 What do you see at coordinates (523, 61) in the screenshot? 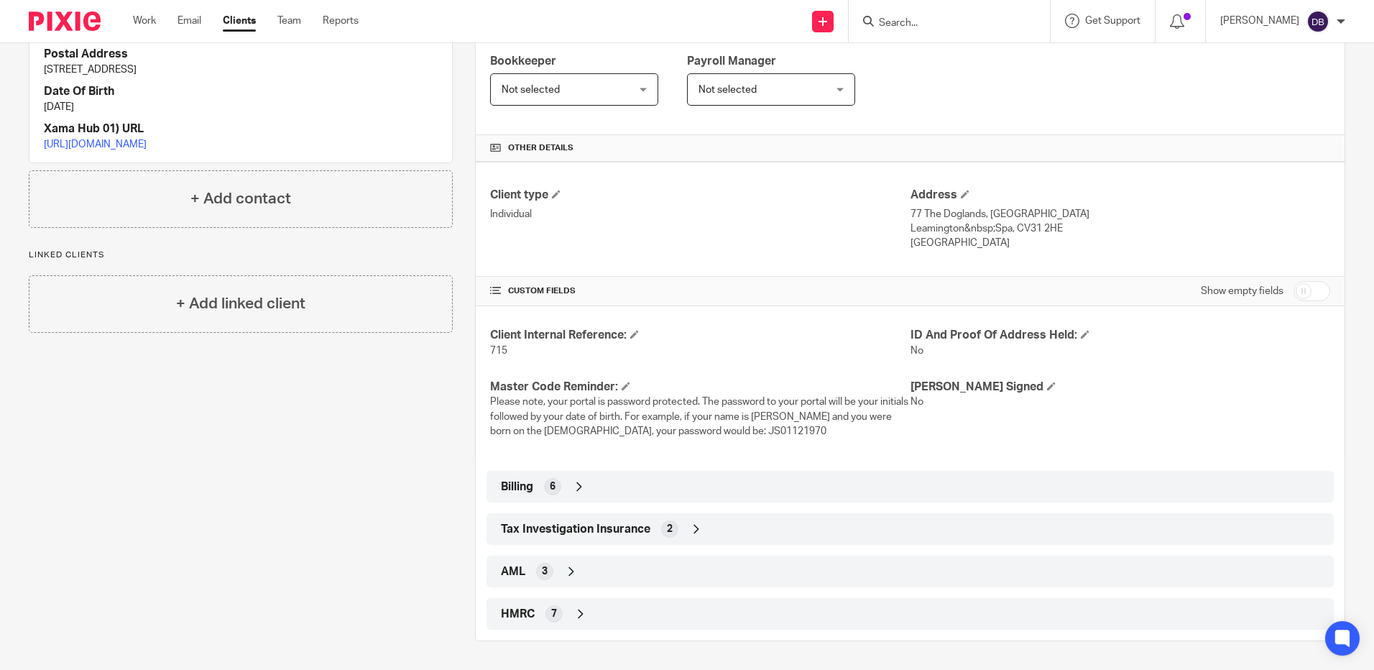
I see `span: Bookkeeper` at bounding box center [523, 61].